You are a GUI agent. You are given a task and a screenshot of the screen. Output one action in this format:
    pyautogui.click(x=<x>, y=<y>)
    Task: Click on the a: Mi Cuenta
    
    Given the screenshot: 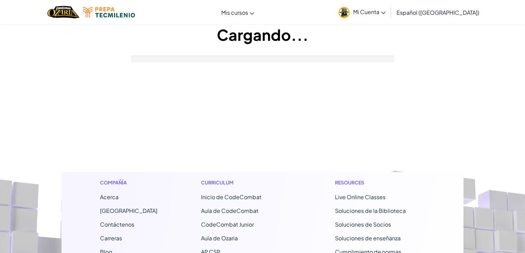 What is the action you would take?
    pyautogui.click(x=362, y=12)
    